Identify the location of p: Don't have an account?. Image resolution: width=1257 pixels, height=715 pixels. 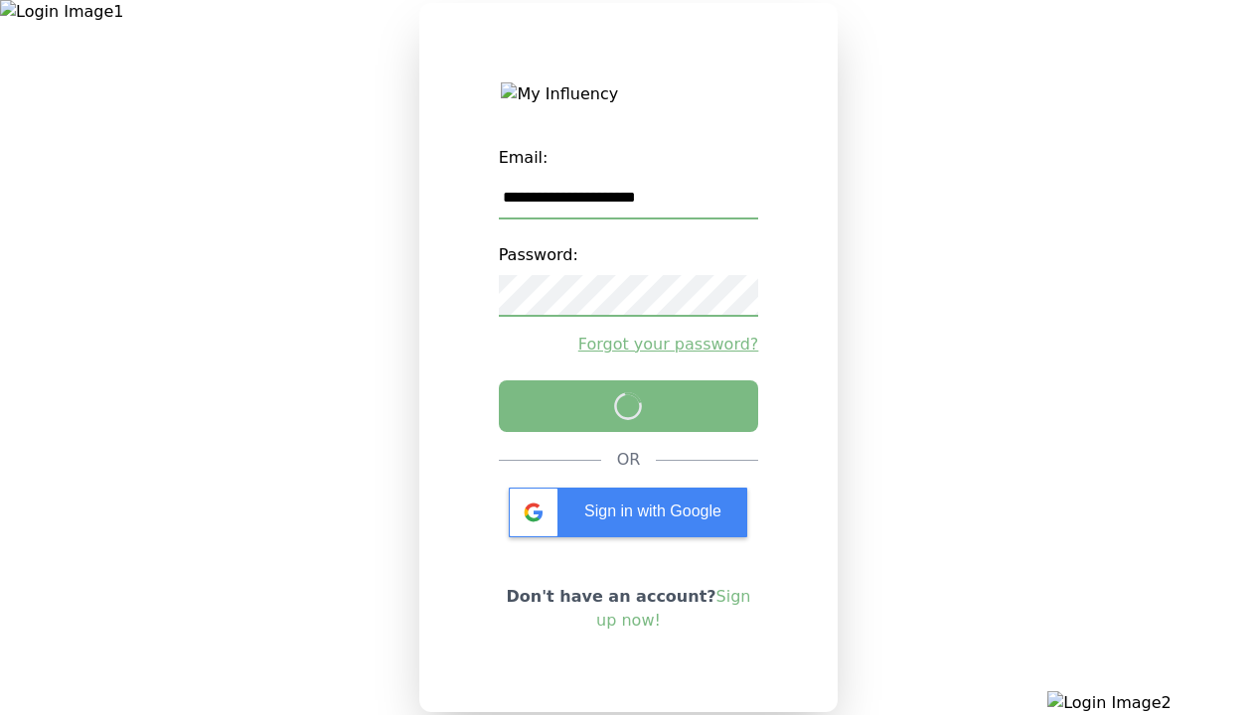
(629, 609).